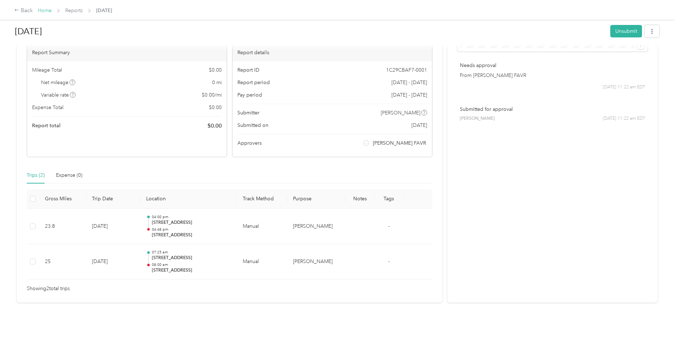  I want to click on p: 04:48 pm, so click(191, 229).